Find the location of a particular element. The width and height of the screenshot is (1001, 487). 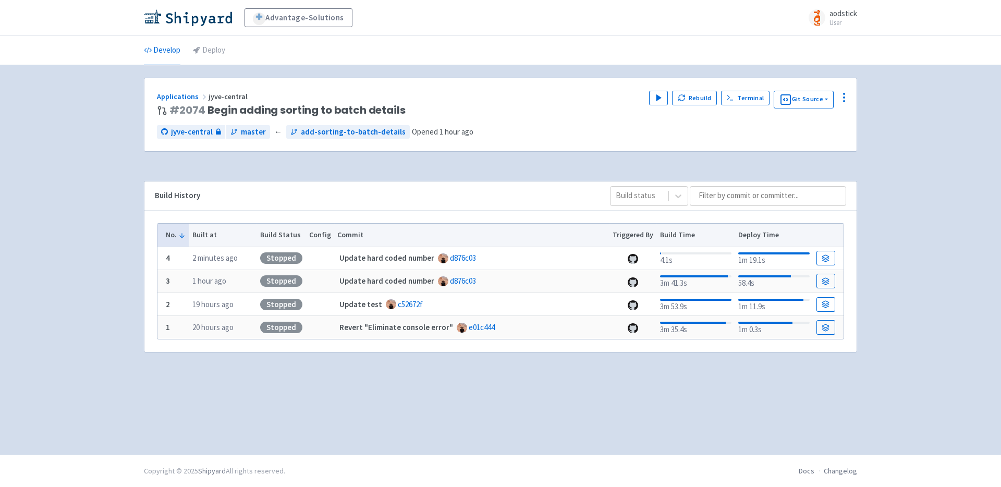

a: #2074 is located at coordinates (187, 110).